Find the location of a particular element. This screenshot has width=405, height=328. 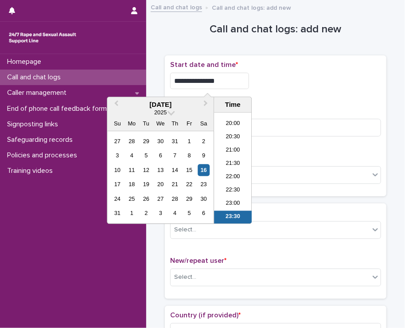

div: Choose Thursday, September 4th, 2025 is located at coordinates (175, 213).